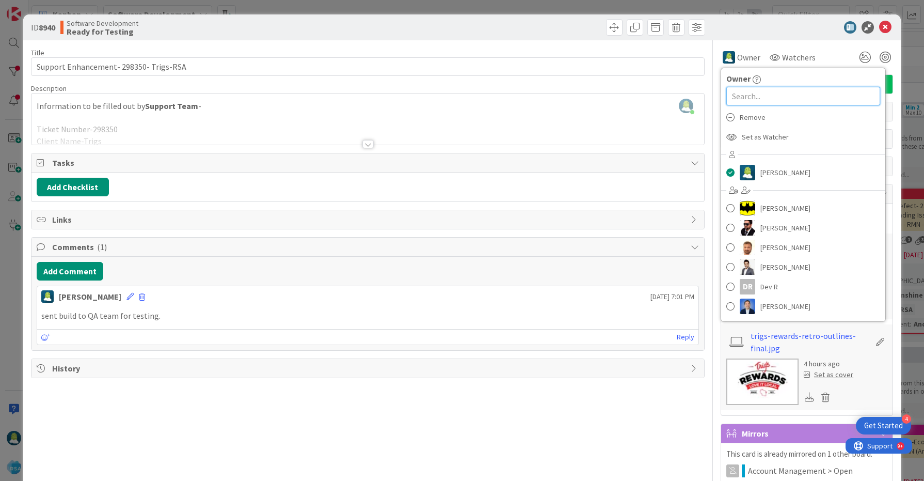 This screenshot has height=481, width=924. Describe the element at coordinates (47, 27) in the screenshot. I see `b: 8940` at that location.